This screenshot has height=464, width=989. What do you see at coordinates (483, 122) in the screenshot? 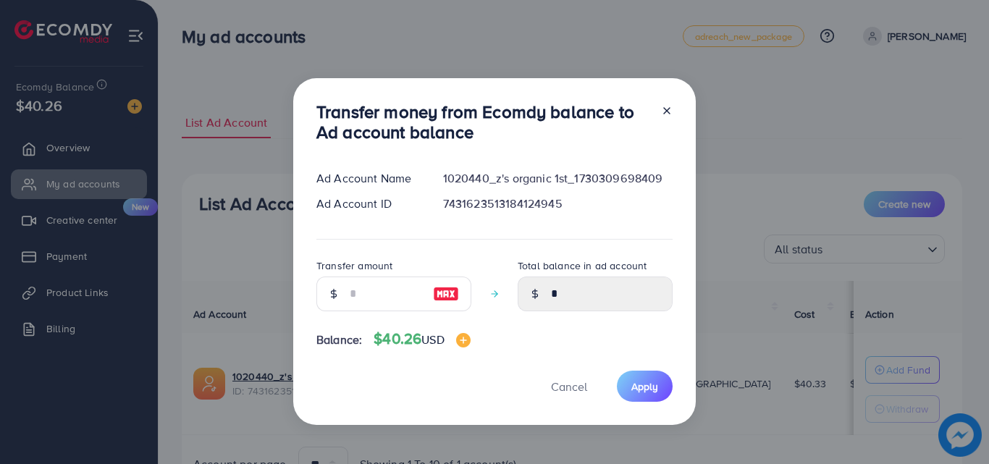
I see `h3: Transfer money from Ecomdy balance to Ad account balance` at bounding box center [483, 122].